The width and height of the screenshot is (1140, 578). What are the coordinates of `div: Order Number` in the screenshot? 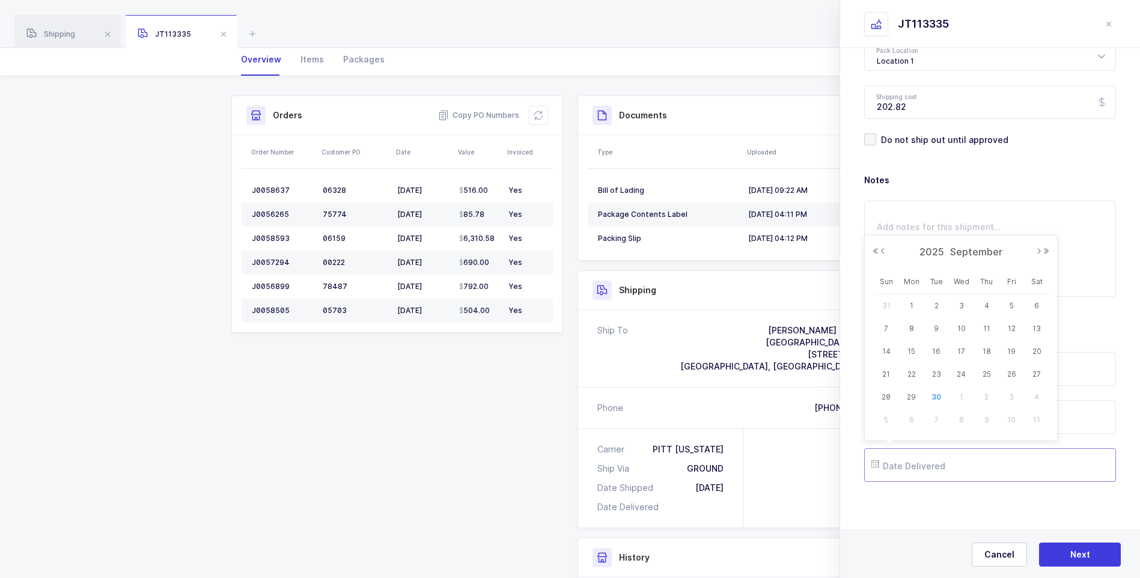 It's located at (283, 152).